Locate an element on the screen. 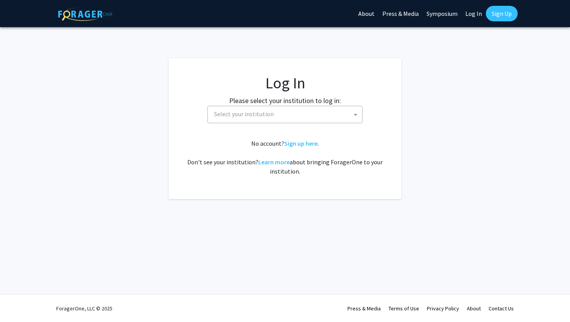  div: ForagerOne, LLC © 2025 is located at coordinates (84, 309).